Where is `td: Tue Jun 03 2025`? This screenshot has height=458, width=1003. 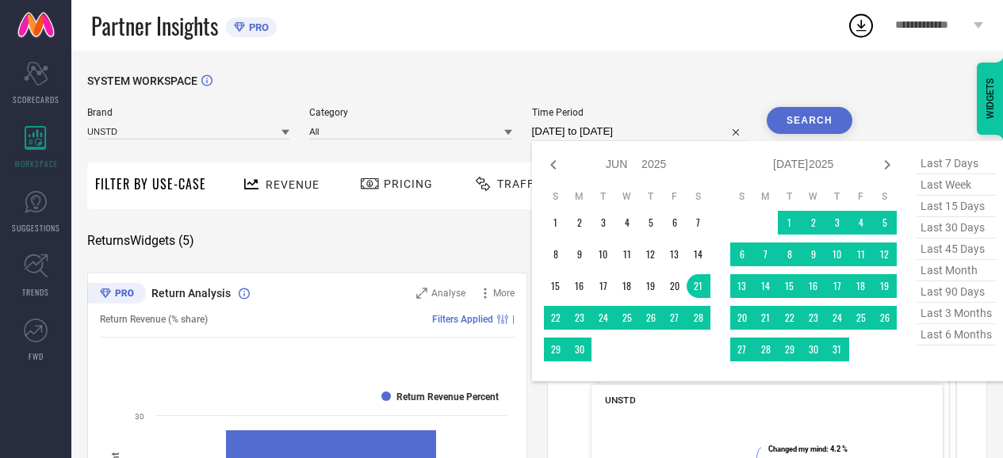 td: Tue Jun 03 2025 is located at coordinates (604, 223).